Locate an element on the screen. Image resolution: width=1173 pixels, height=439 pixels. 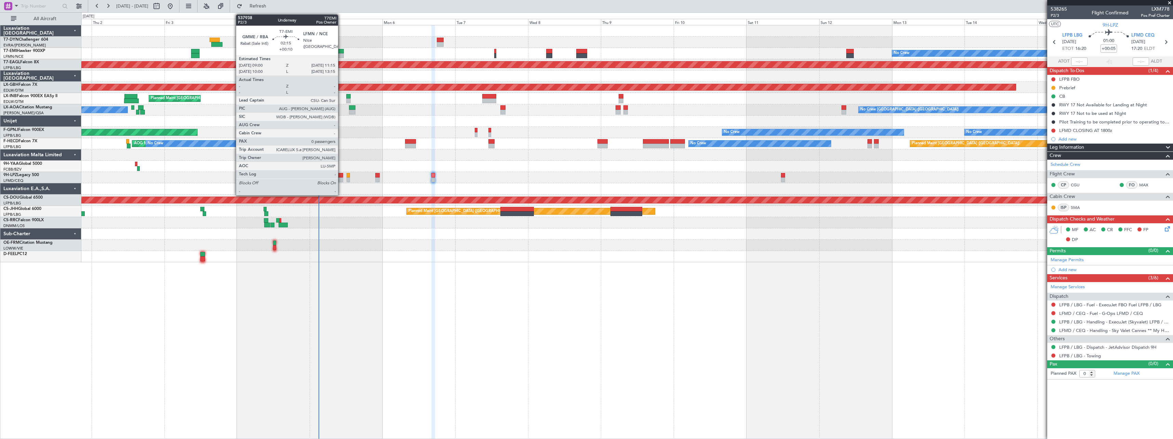
button: Refresh is located at coordinates (254, 6).